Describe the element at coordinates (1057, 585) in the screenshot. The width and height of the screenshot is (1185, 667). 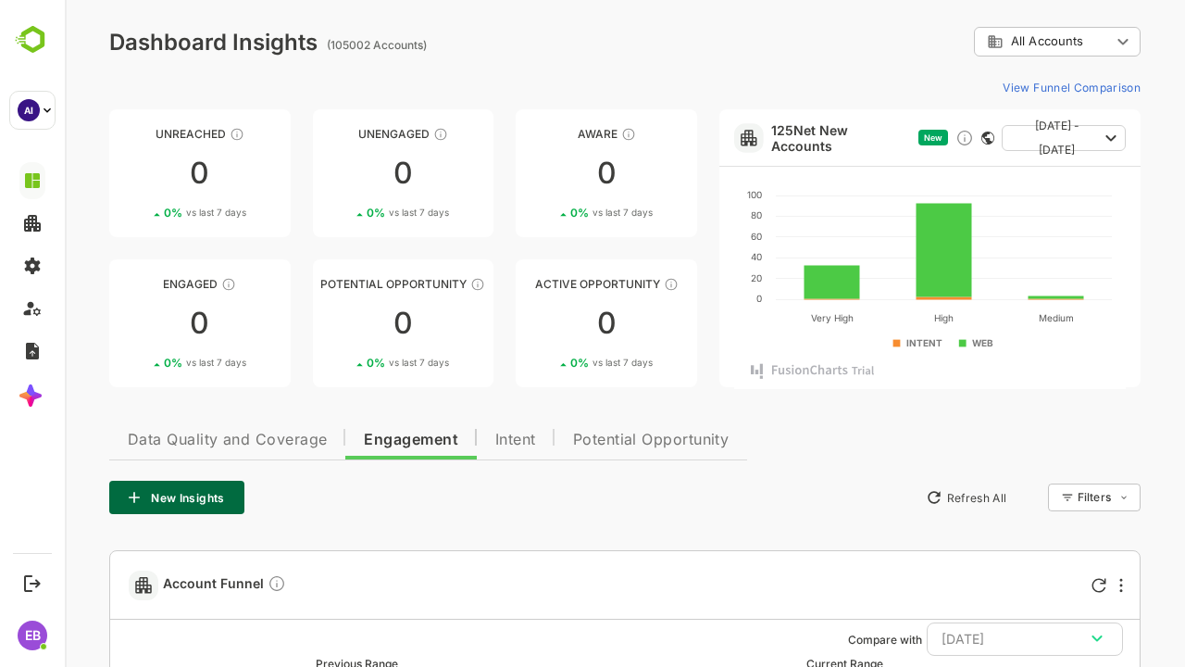
I see `div: More` at that location.